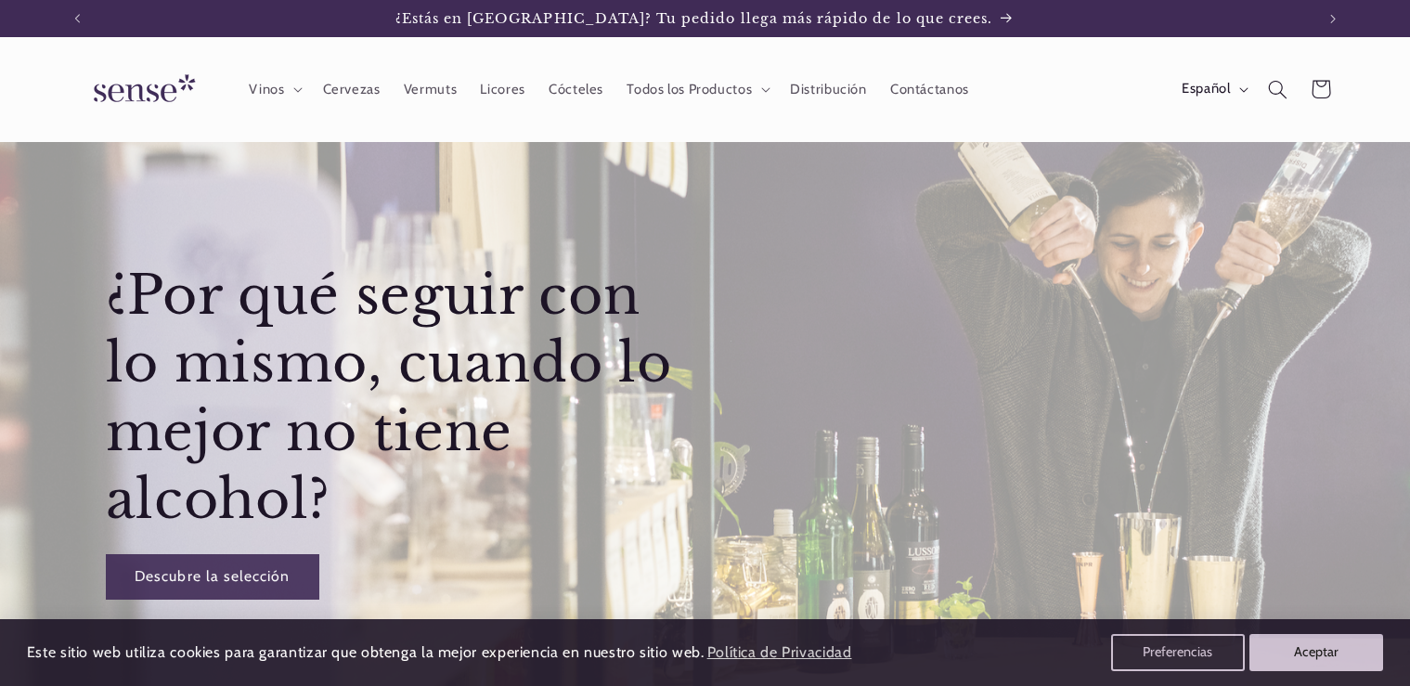 This screenshot has height=686, width=1410. What do you see at coordinates (351, 89) in the screenshot?
I see `a: Cervezas` at bounding box center [351, 89].